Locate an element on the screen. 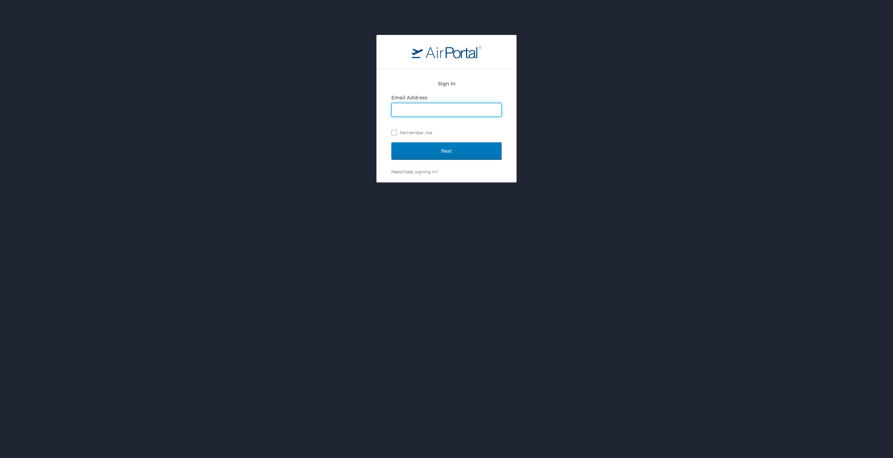  label: Remember me is located at coordinates (447, 133).